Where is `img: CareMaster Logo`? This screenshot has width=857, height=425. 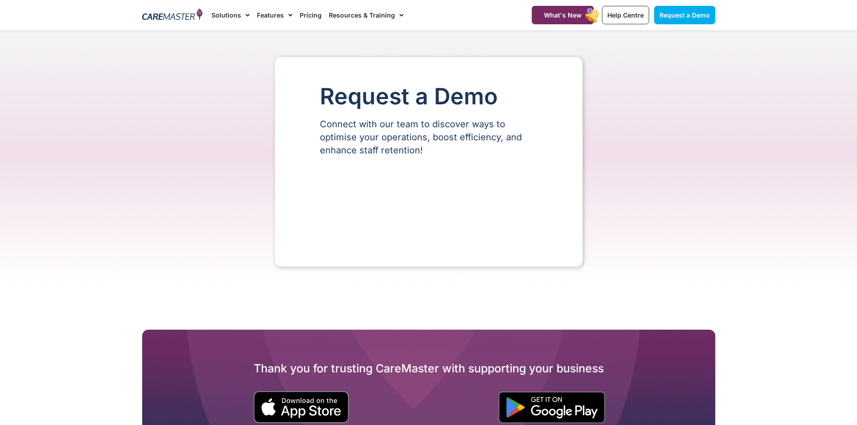
img: CareMaster Logo is located at coordinates (172, 15).